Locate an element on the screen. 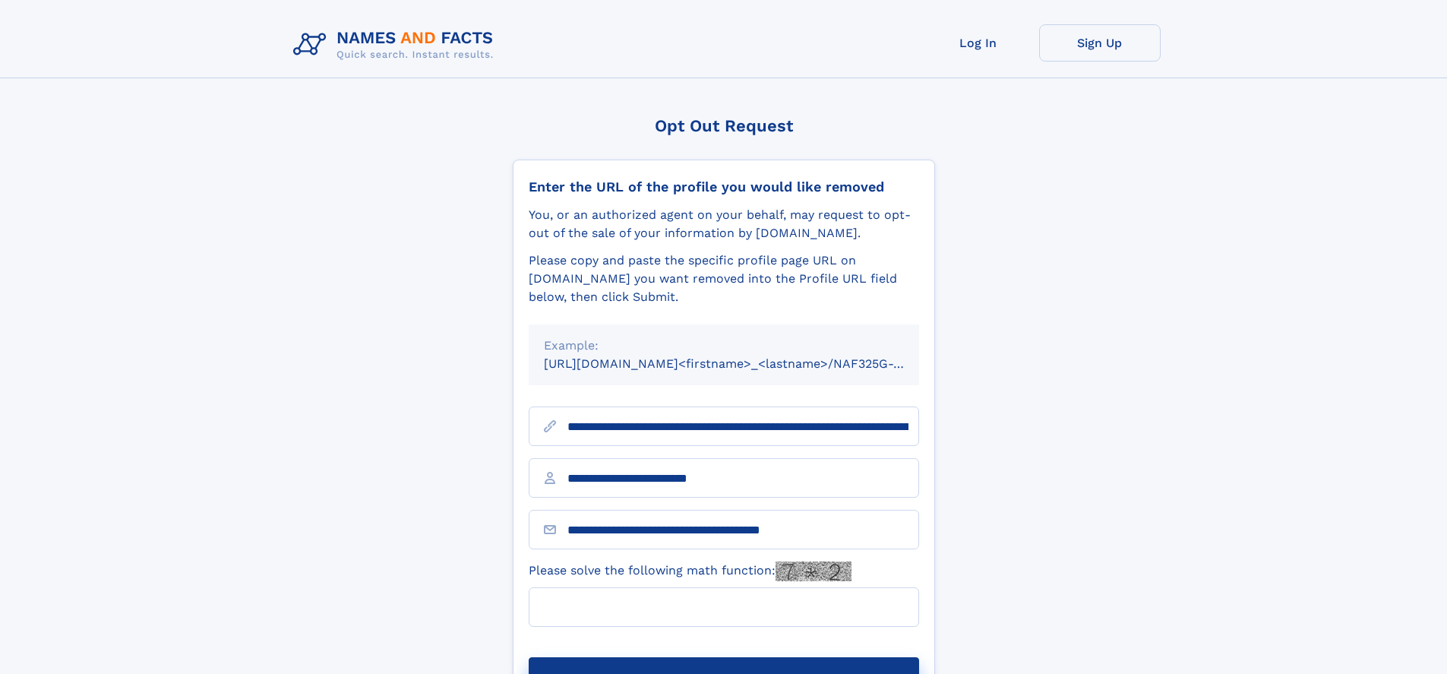 This screenshot has width=1447, height=674. div: You, or an authorized agent on your behalf, may request to opt-out of the sale of your informatio... is located at coordinates (724, 224).